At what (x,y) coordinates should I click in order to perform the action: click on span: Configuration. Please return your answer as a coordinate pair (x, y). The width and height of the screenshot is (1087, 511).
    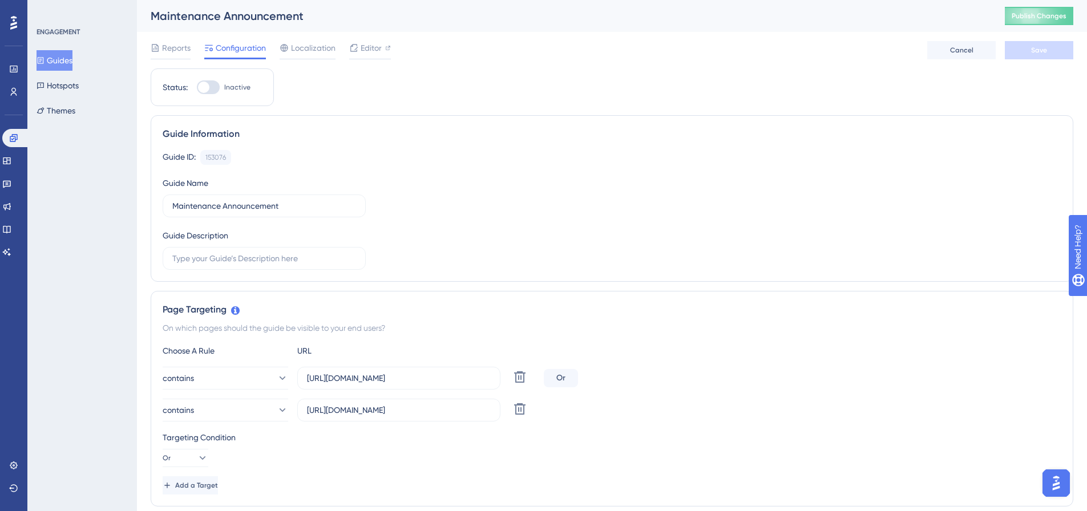
    Looking at the image, I should click on (241, 48).